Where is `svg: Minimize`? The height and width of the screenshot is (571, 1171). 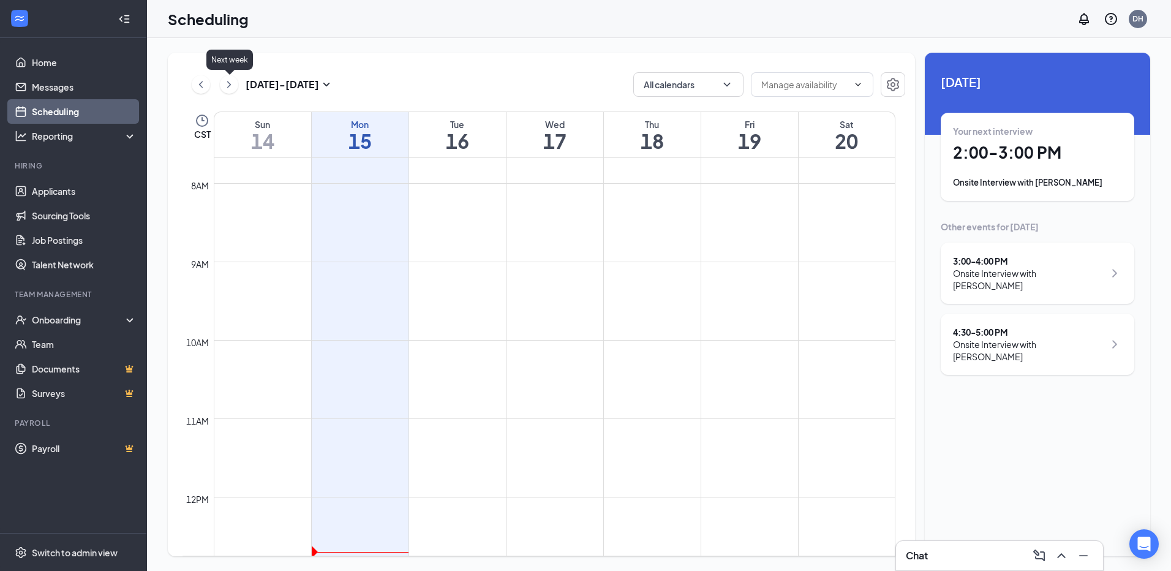 svg: Minimize is located at coordinates (1084, 556).